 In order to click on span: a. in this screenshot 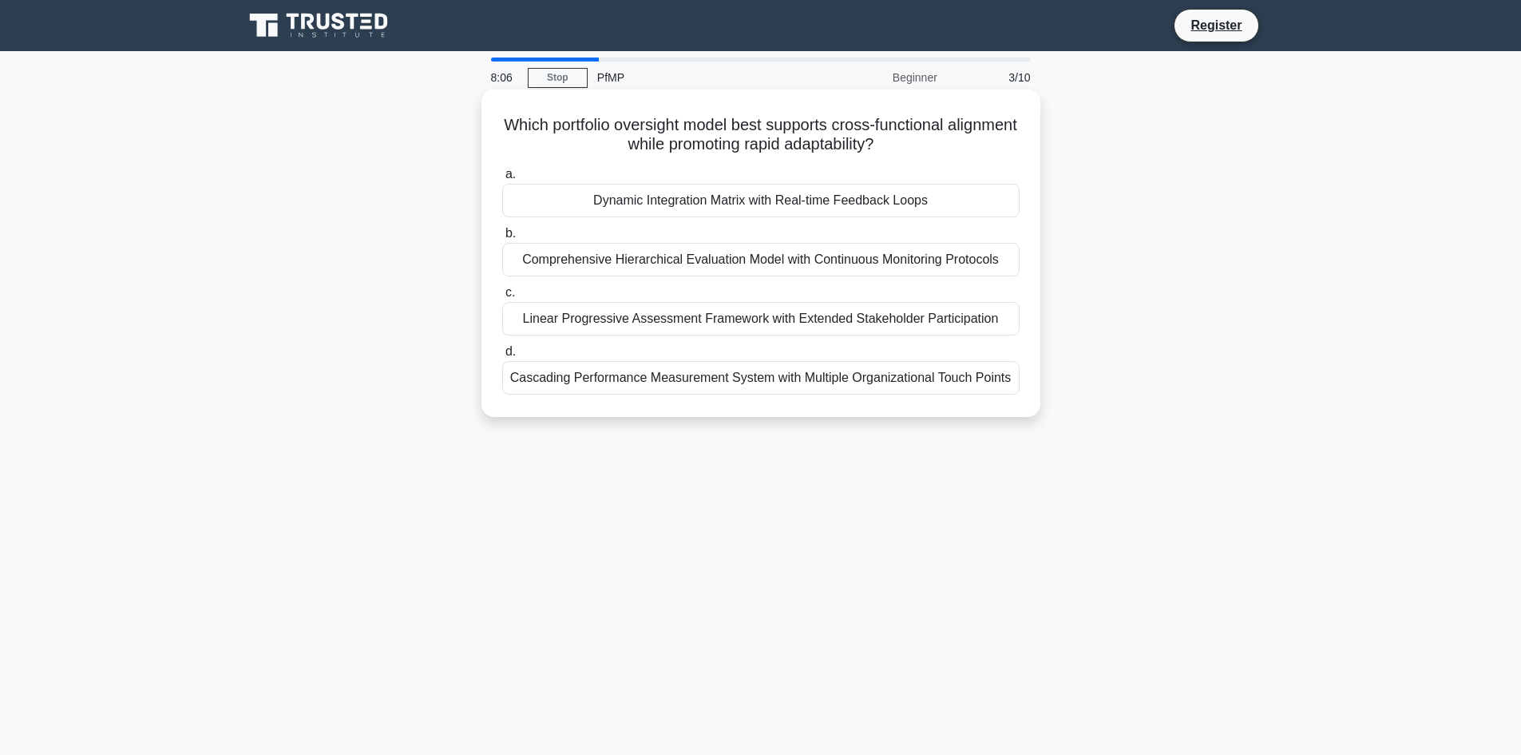, I will do `click(510, 173)`.